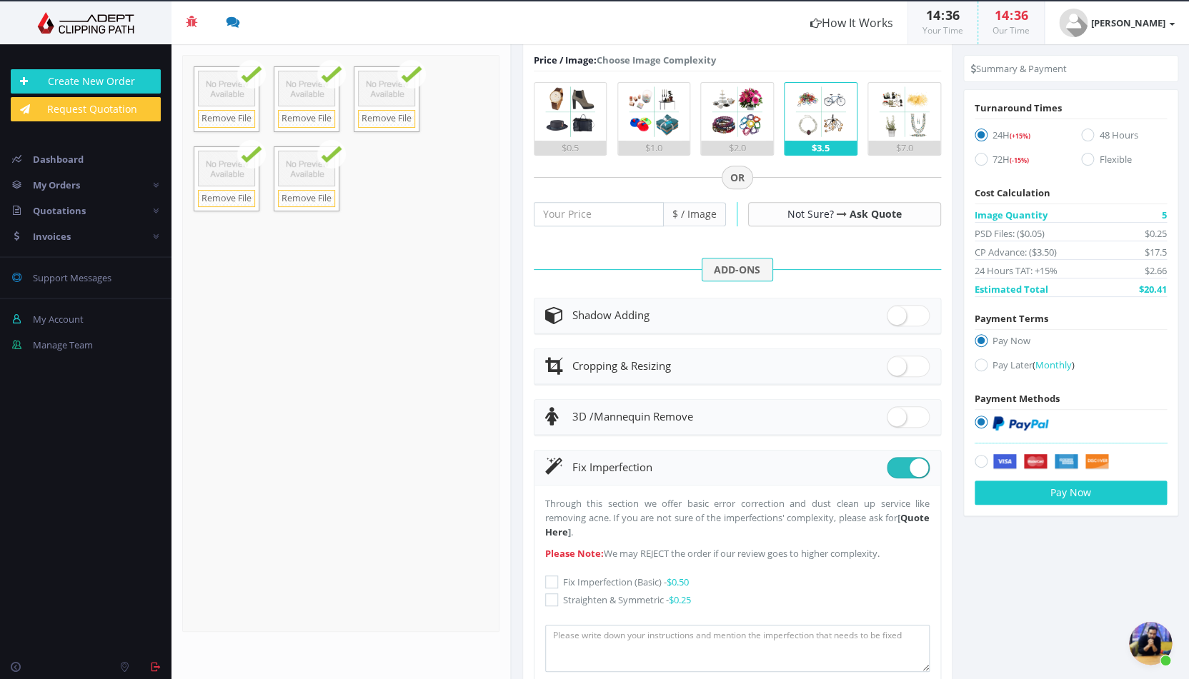  What do you see at coordinates (1018, 108) in the screenshot?
I see `span: Turnaround Times` at bounding box center [1018, 108].